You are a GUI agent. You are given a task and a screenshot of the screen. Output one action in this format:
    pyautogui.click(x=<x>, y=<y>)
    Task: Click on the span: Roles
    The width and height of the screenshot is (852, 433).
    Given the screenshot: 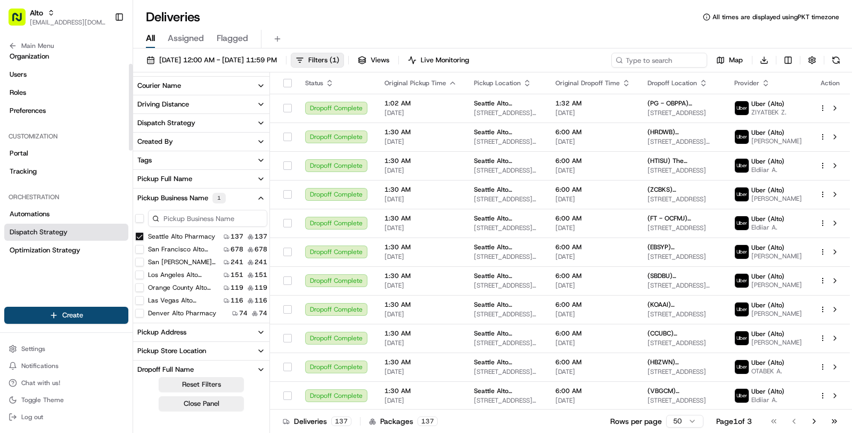 What is the action you would take?
    pyautogui.click(x=18, y=93)
    